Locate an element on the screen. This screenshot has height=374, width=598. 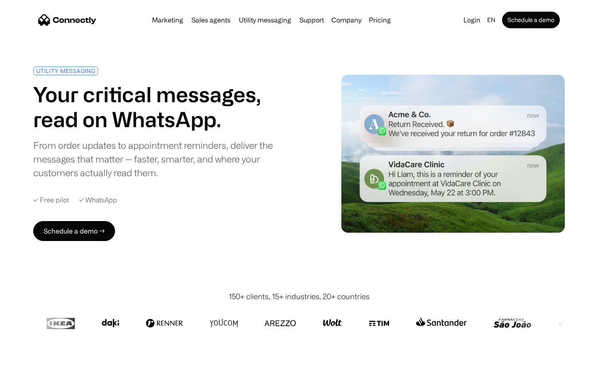
div: ✓ Free pilot is located at coordinates (51, 200).